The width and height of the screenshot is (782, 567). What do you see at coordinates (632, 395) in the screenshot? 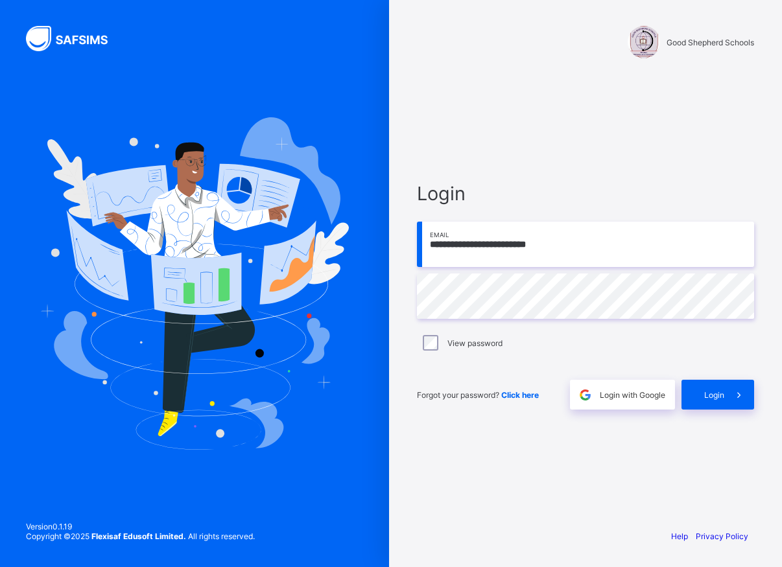
I see `span: Login with Google` at bounding box center [632, 395].